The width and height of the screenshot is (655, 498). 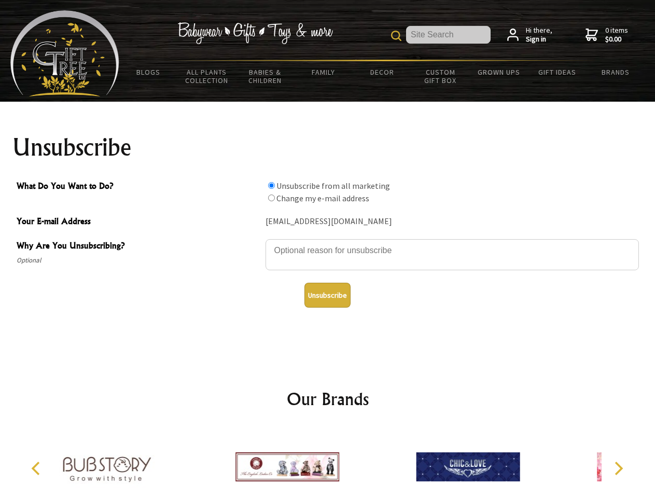 What do you see at coordinates (617, 39) in the screenshot?
I see `strong: $0.00` at bounding box center [617, 39].